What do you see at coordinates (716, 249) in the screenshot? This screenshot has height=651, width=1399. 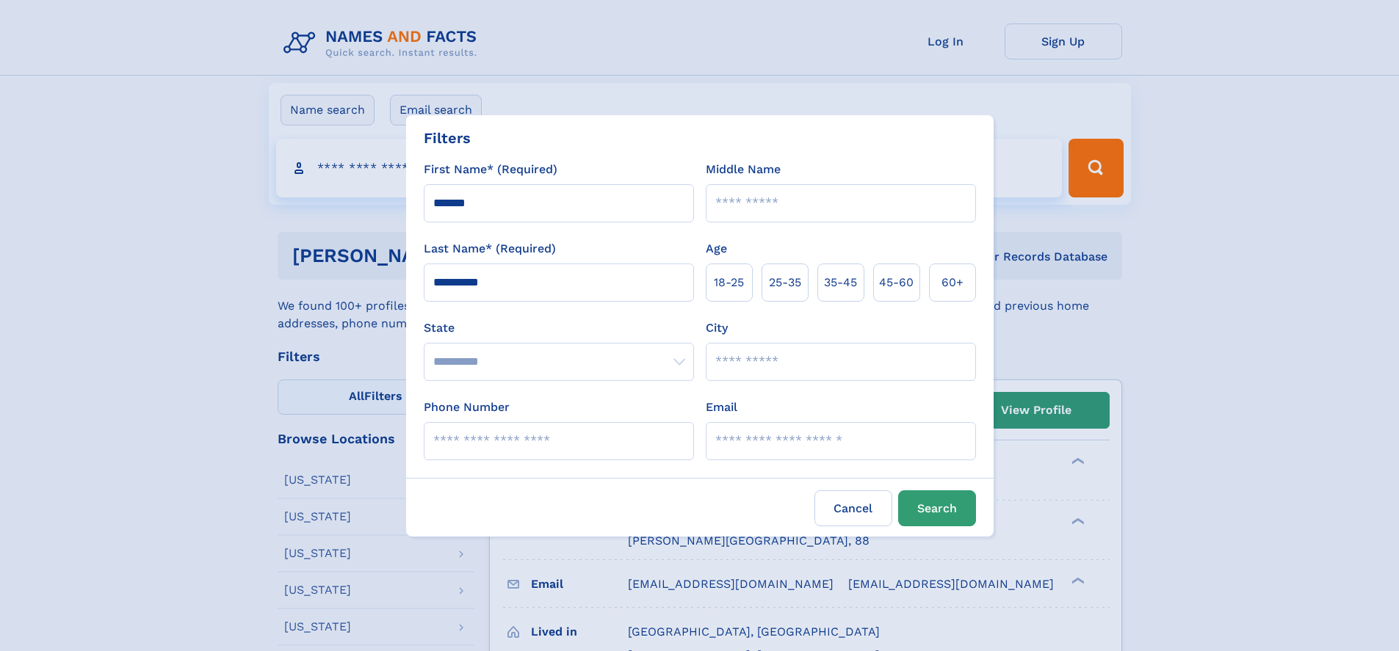 I see `label: Age` at bounding box center [716, 249].